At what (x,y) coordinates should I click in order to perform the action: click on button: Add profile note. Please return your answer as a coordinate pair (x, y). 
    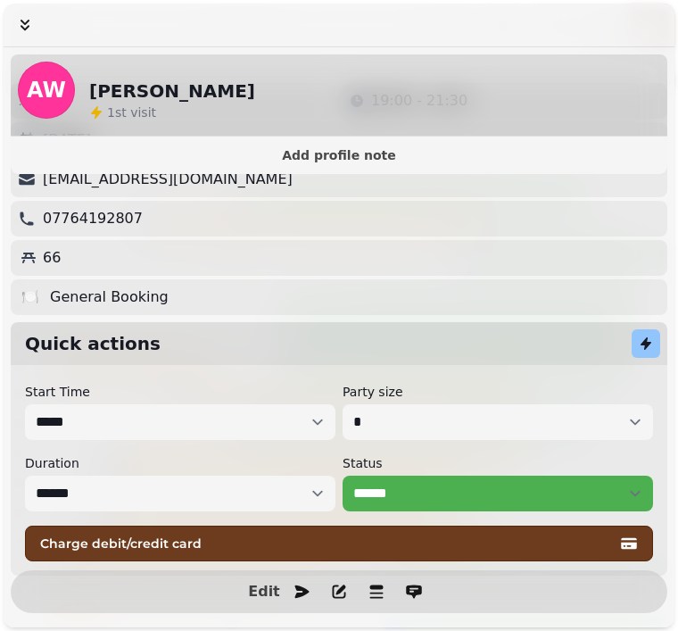
    Looking at the image, I should click on (339, 155).